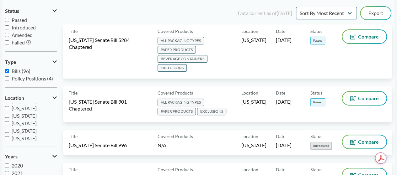  What do you see at coordinates (7, 27) in the screenshot?
I see `input: Introduced` at bounding box center [7, 27].